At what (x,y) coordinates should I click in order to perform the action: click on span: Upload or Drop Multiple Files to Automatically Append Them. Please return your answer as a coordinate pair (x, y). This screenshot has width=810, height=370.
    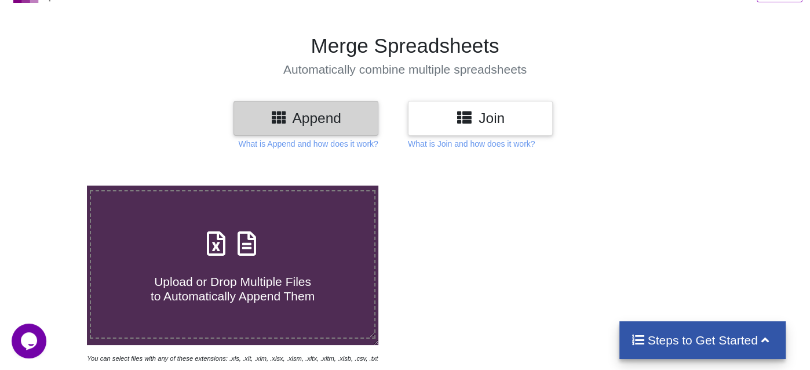
    Looking at the image, I should click on (232, 289).